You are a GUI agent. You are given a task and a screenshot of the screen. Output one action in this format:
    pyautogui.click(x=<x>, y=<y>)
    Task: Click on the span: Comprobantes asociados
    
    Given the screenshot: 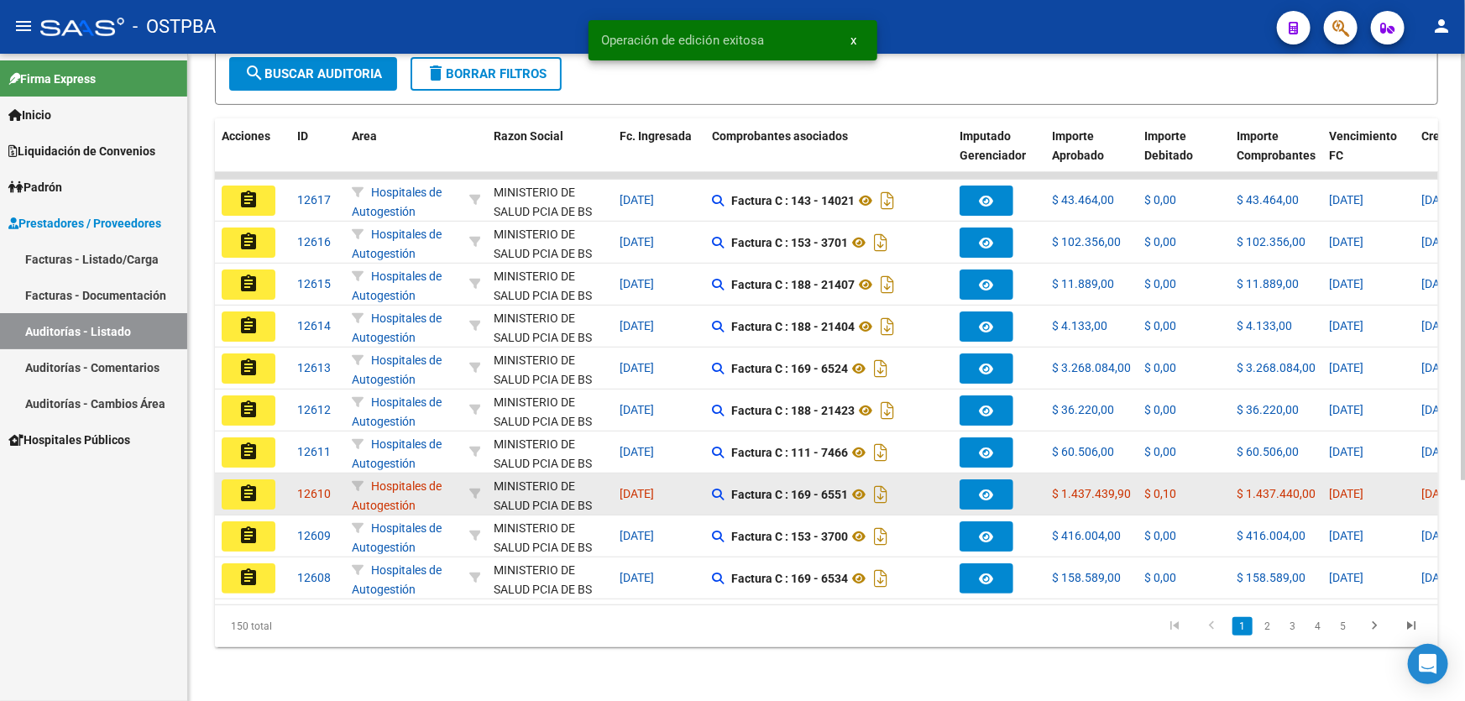 What is the action you would take?
    pyautogui.click(x=780, y=136)
    